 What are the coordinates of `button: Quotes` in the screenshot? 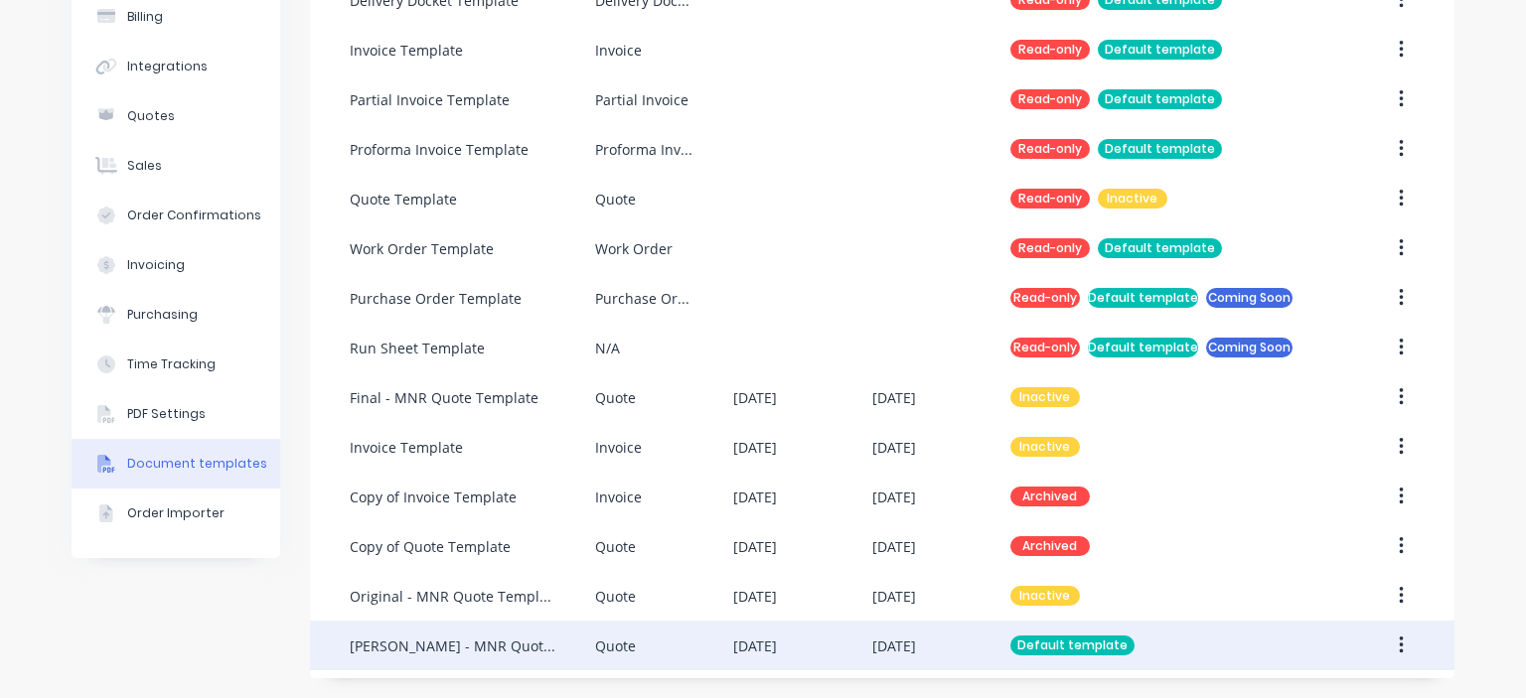 It's located at (176, 116).